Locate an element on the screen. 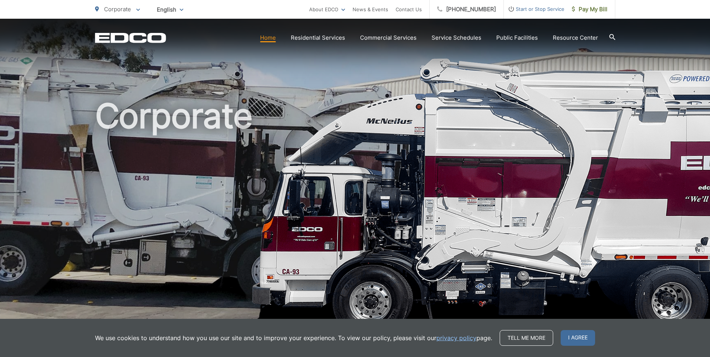 This screenshot has width=710, height=357. p: We use cookies to understand how you use our site and to improve your experience. To view our pol... is located at coordinates (293, 338).